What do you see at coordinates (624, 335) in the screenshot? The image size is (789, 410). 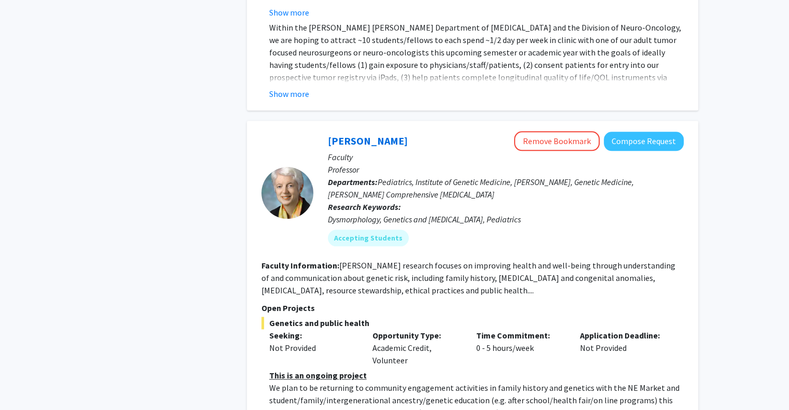 I see `p: Application Deadline:` at bounding box center [624, 335].